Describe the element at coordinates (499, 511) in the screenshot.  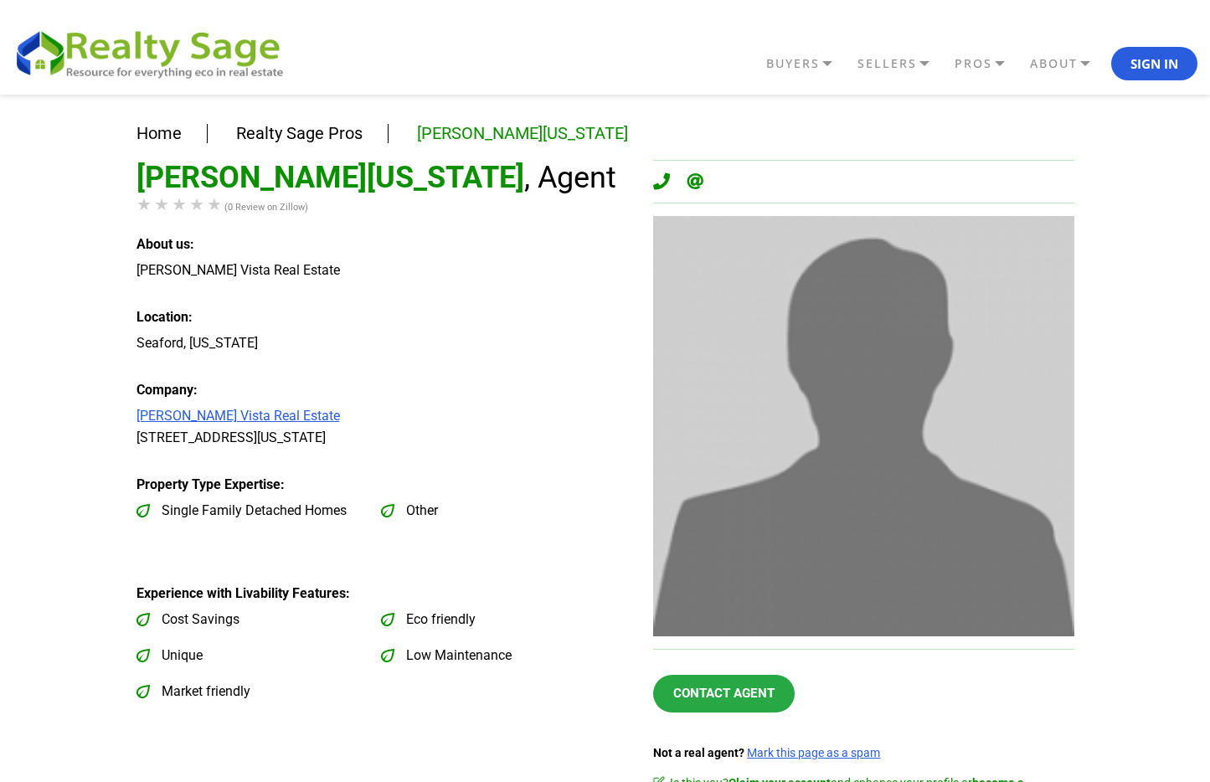
I see `label: Other` at that location.